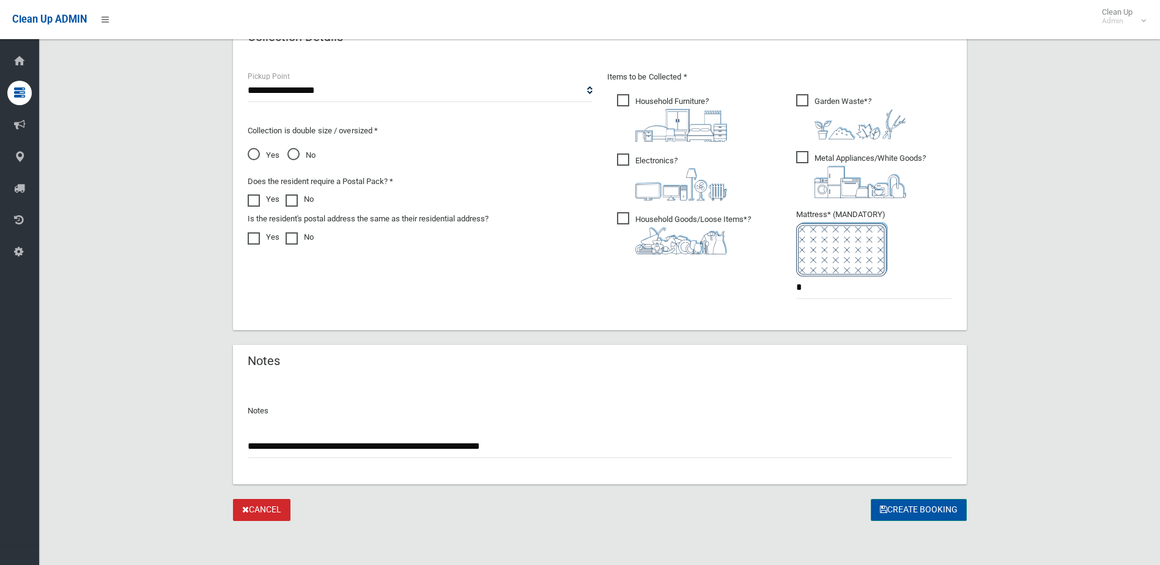 This screenshot has width=1160, height=565. I want to click on span: No, so click(301, 155).